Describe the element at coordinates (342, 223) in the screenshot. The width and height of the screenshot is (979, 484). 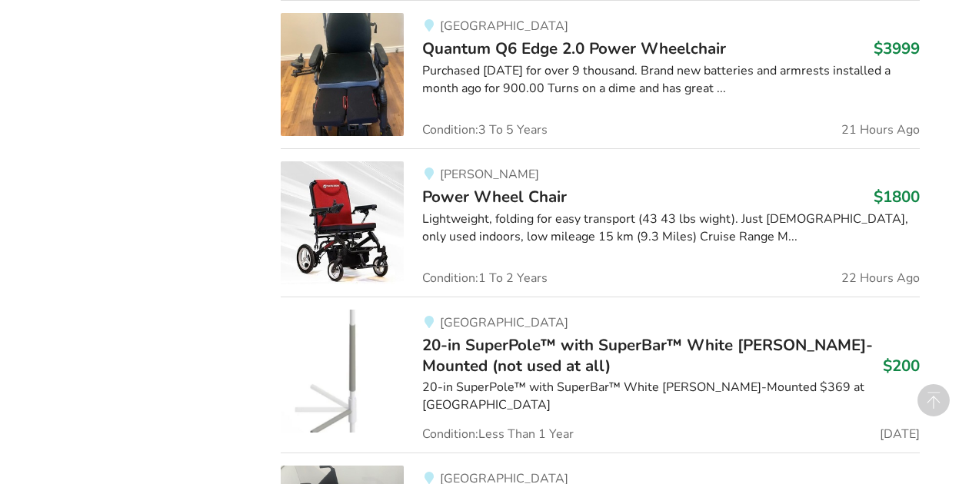
I see `img: mobility-power wheel chair` at that location.